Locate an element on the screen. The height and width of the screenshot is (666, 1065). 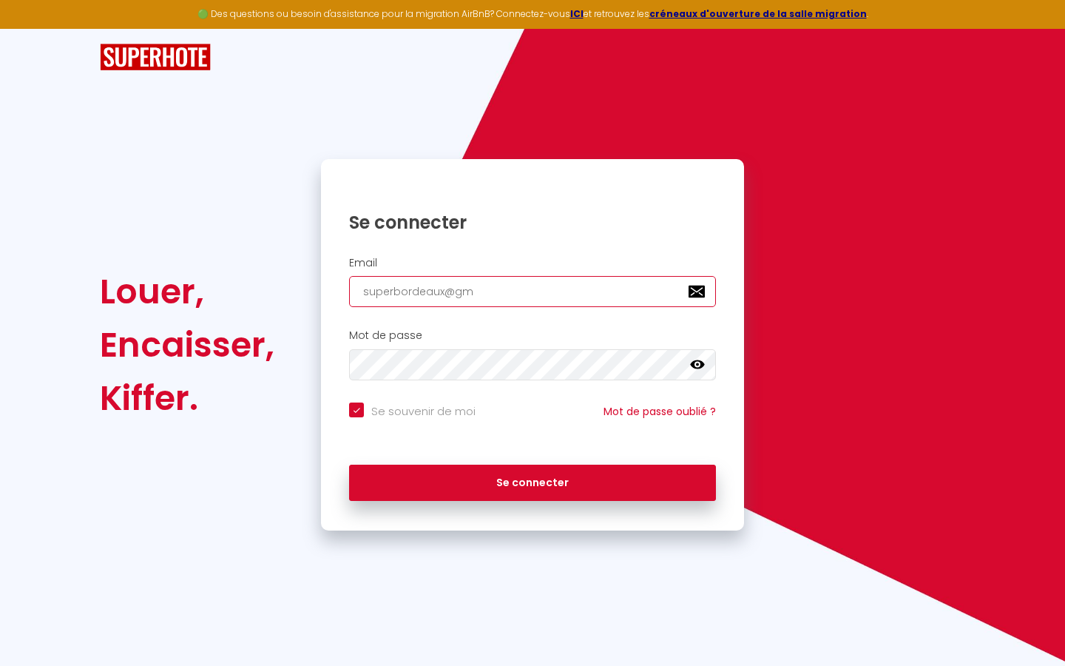
a: ICI is located at coordinates (577, 13).